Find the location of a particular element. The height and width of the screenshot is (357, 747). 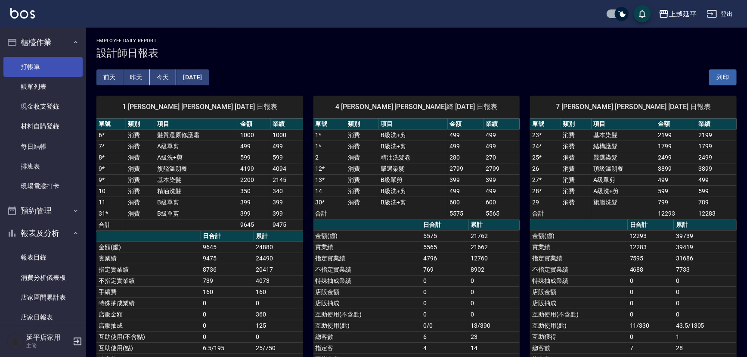

td: 不指定實業績 is located at coordinates (149, 280).